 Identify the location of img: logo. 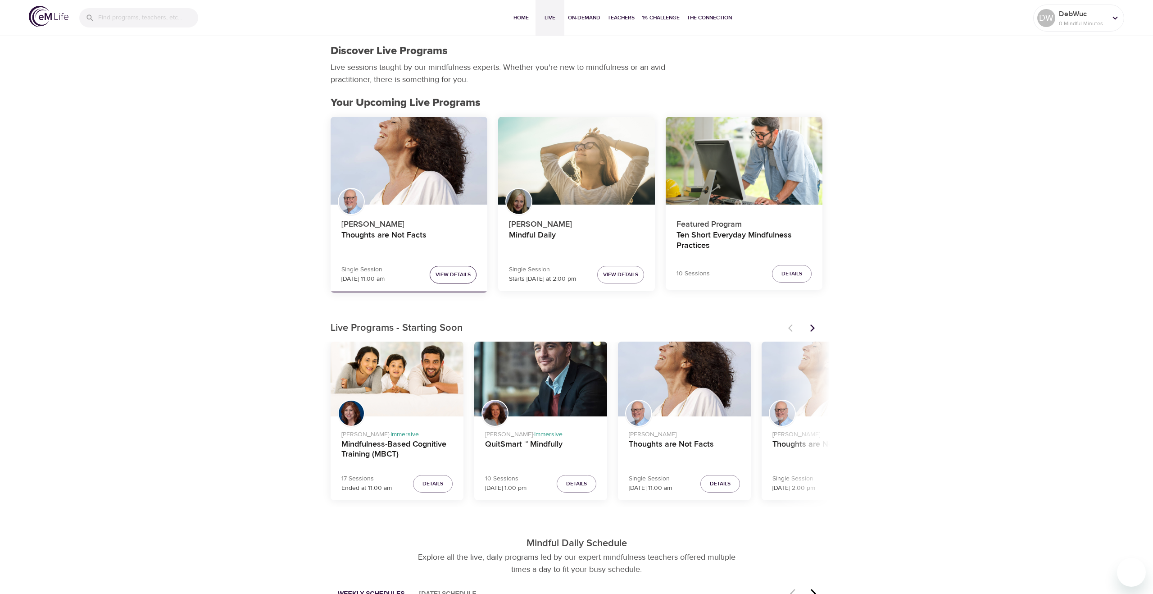
(49, 16).